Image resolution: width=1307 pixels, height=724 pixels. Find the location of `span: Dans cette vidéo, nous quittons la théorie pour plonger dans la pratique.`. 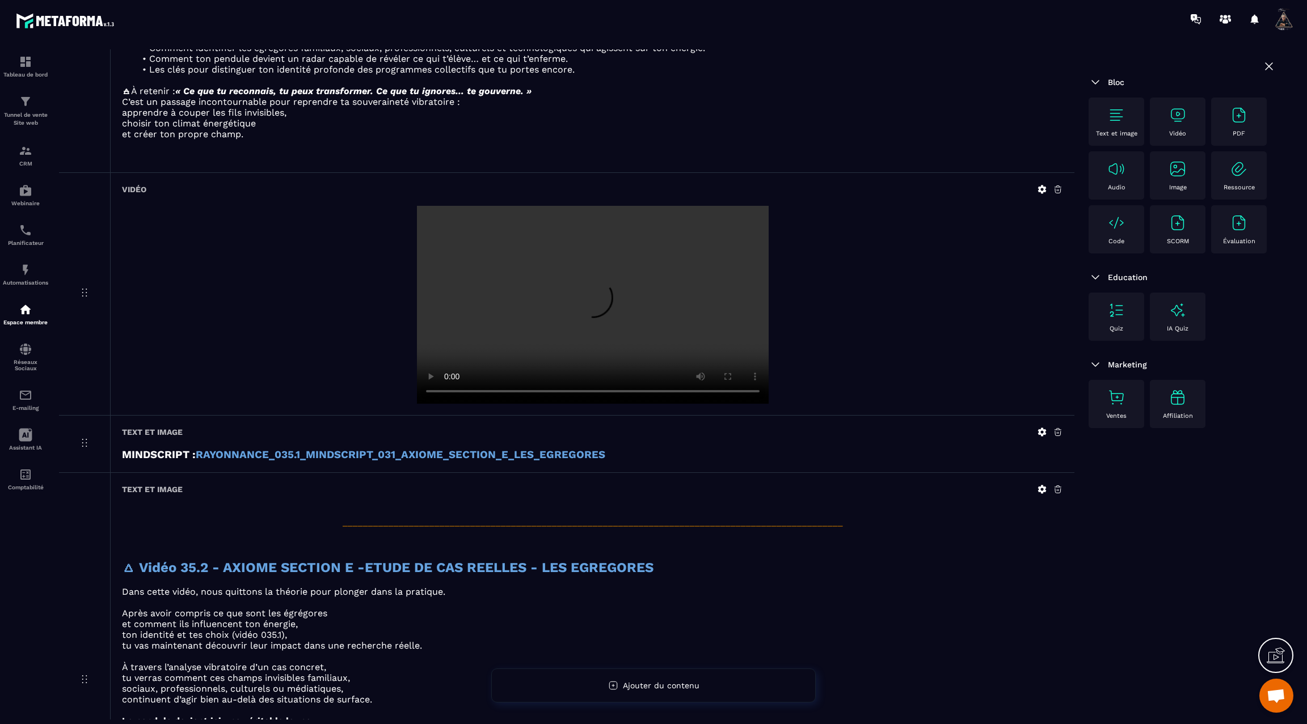

span: Dans cette vidéo, nous quittons la théorie pour plonger dans la pratique. is located at coordinates (284, 592).